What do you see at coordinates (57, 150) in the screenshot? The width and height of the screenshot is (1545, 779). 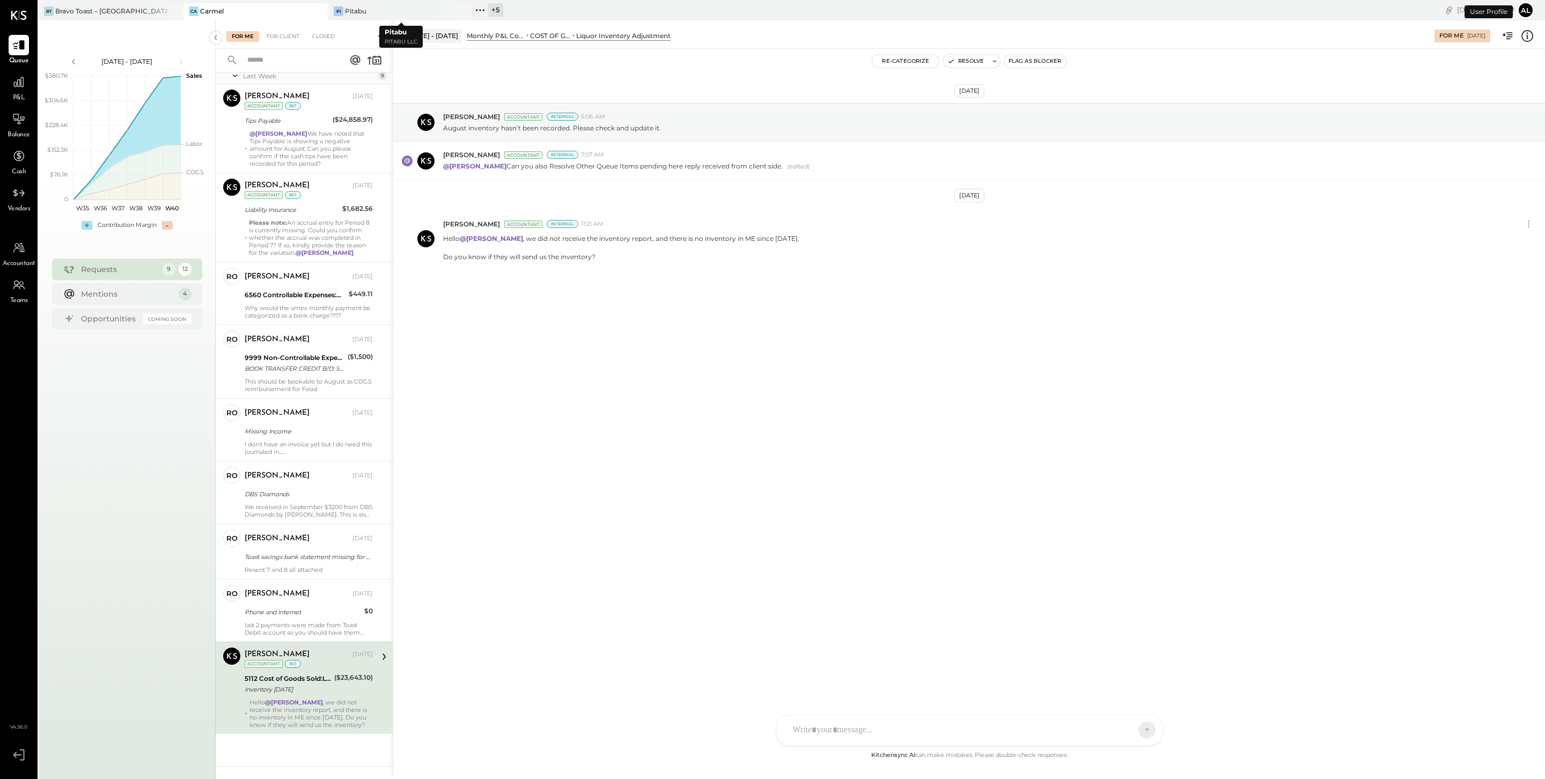 I see `text: $152.3K` at bounding box center [57, 150].